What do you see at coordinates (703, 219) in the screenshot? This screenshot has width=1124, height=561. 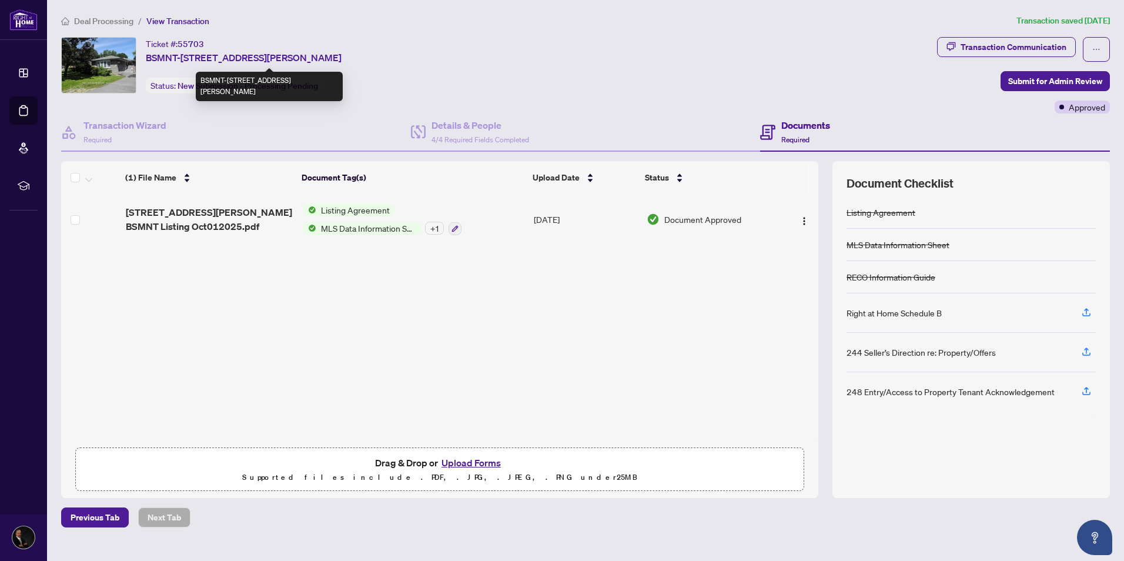 I see `span: Document Approved` at bounding box center [703, 219].